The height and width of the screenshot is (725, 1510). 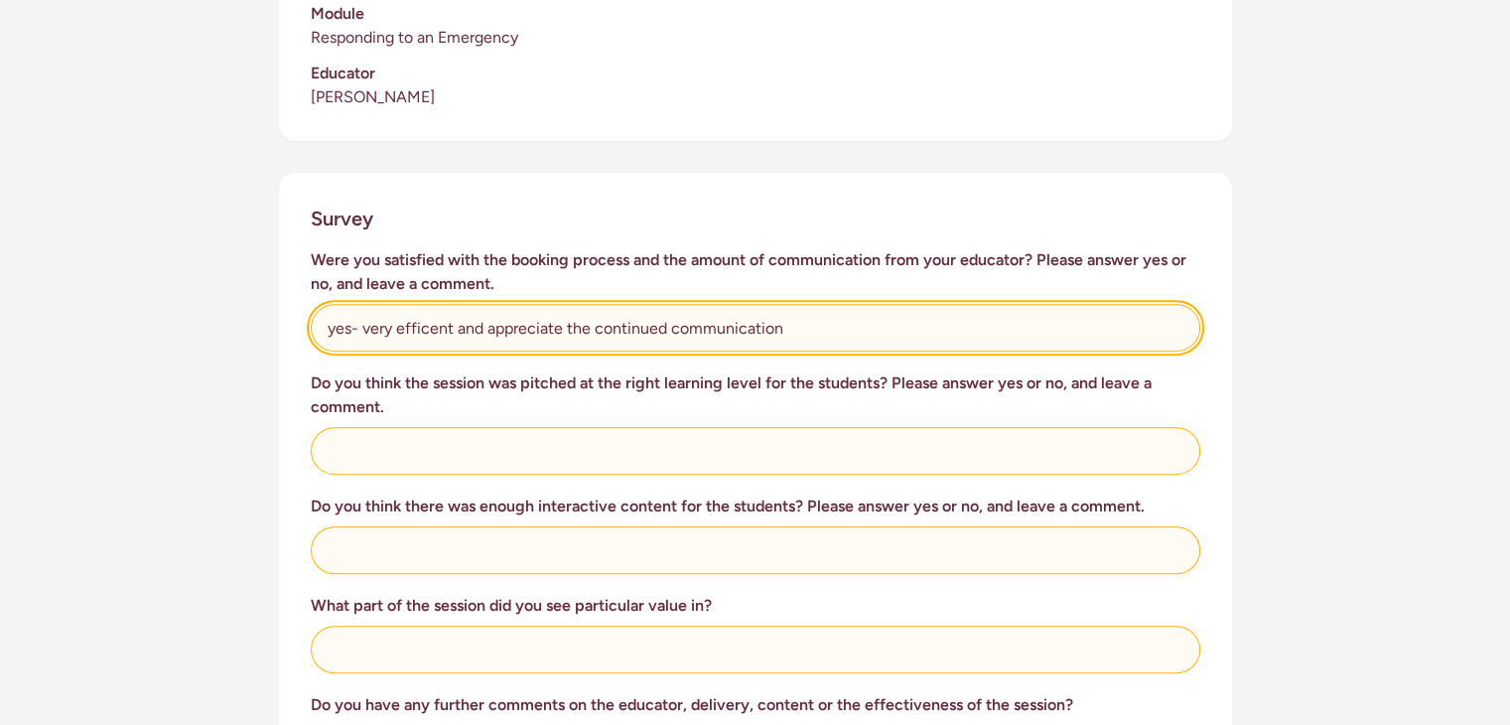 I want to click on h3: Module, so click(x=756, y=14).